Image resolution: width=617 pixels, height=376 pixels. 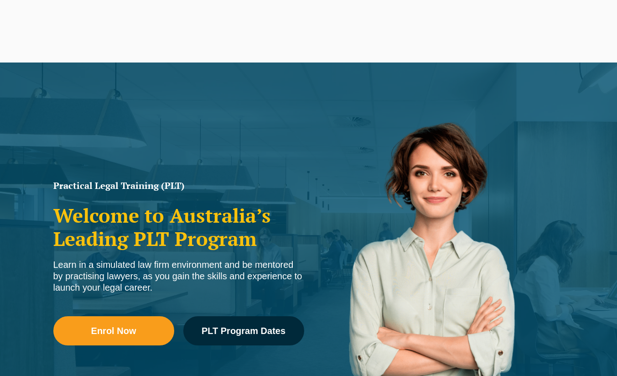 What do you see at coordinates (179, 276) in the screenshot?
I see `div: Learn in a simulated law firm environment and be mentored by practising lawyers, as you gain the ...` at bounding box center [179, 276].